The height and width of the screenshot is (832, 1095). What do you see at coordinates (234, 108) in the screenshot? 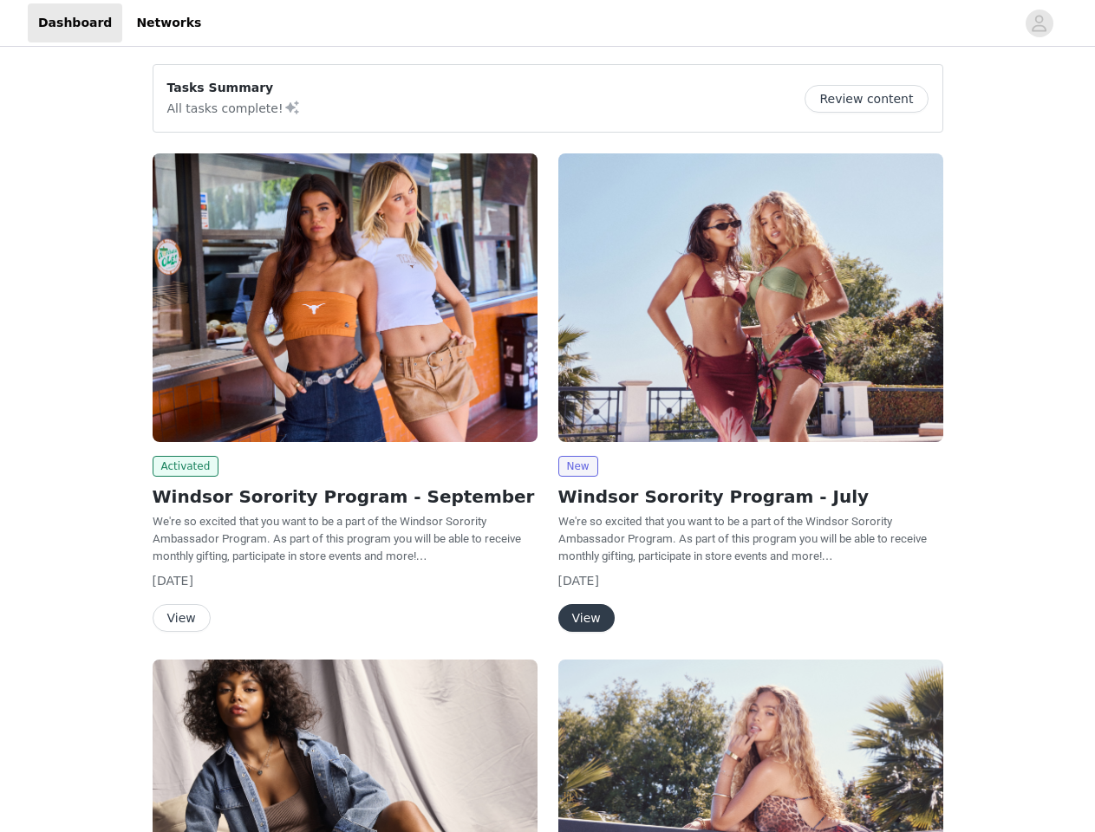
I see `p: All tasks complete!` at bounding box center [234, 108].